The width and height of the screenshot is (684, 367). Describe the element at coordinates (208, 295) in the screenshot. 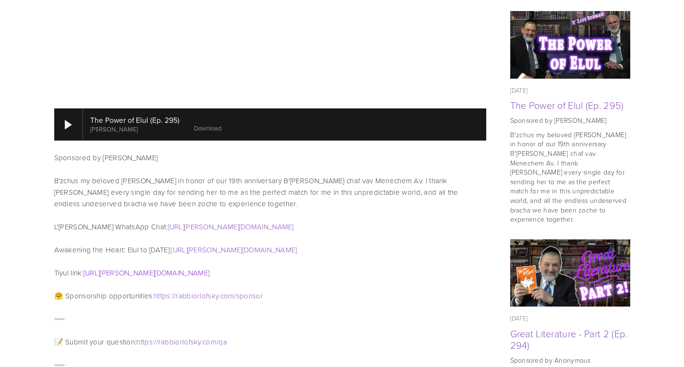

I see `a: https://rabbiorlofsky.com/sponsor` at that location.